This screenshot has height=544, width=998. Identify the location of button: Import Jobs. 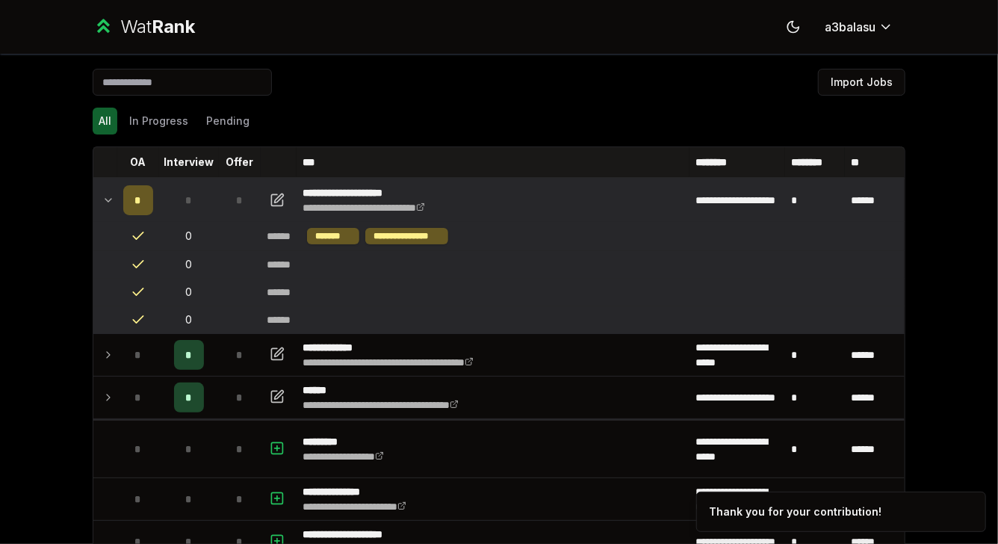
(861, 82).